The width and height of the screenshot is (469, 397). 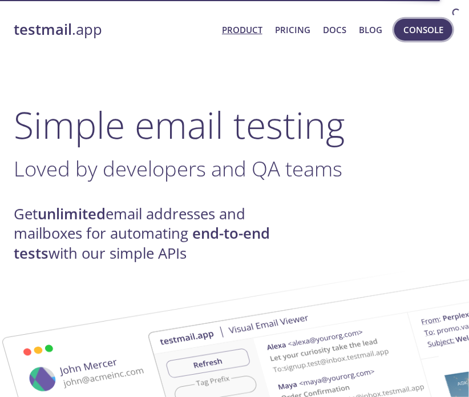 What do you see at coordinates (423, 30) in the screenshot?
I see `span: Console` at bounding box center [423, 30].